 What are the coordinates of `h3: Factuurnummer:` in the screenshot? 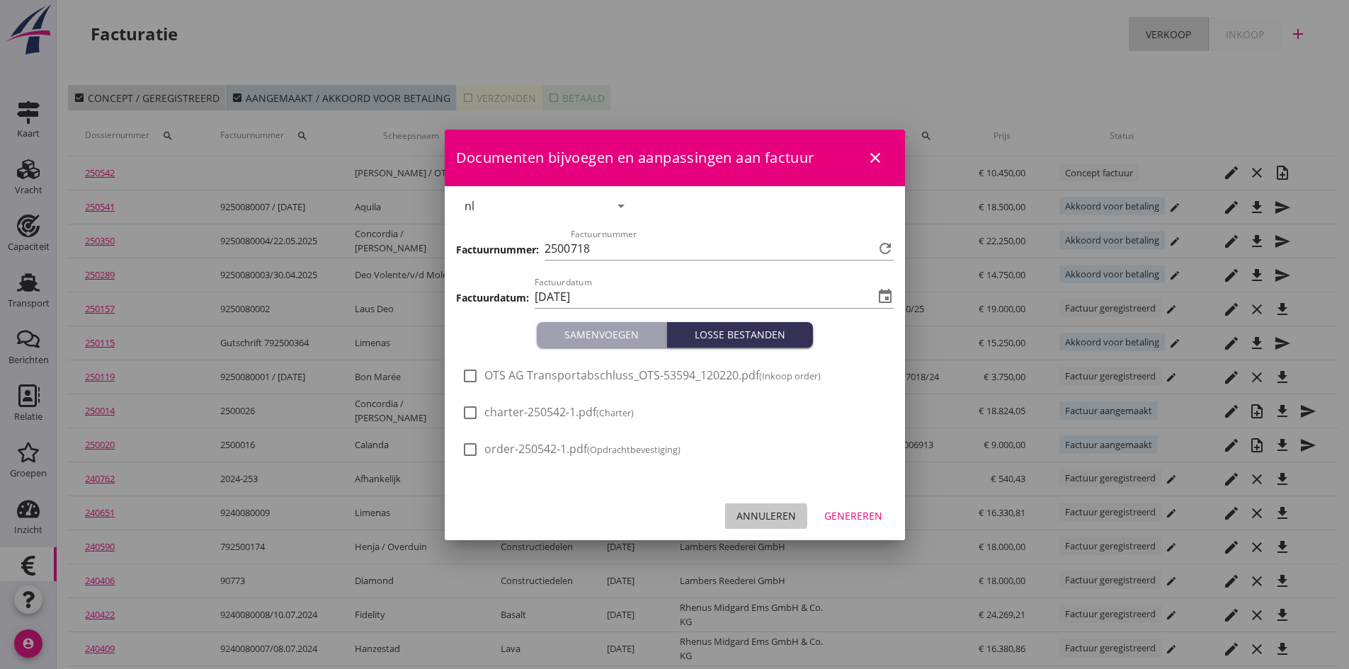 It's located at (497, 249).